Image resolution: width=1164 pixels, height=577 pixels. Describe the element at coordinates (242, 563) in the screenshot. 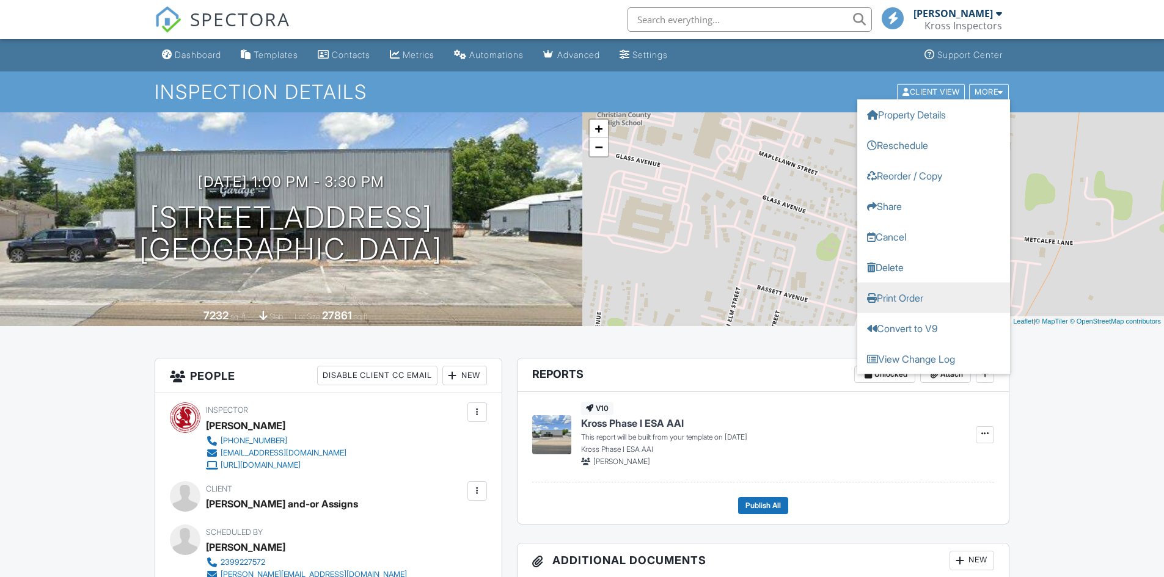

I see `div: 2399227572` at that location.